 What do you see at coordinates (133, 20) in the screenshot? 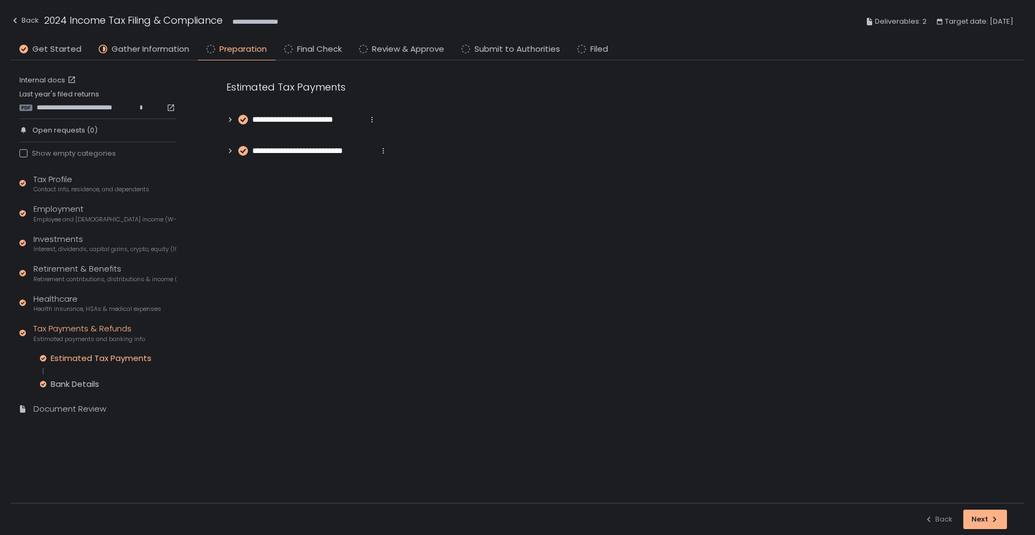
I see `h1: 2024 Income Tax Filing & Compliance` at bounding box center [133, 20].